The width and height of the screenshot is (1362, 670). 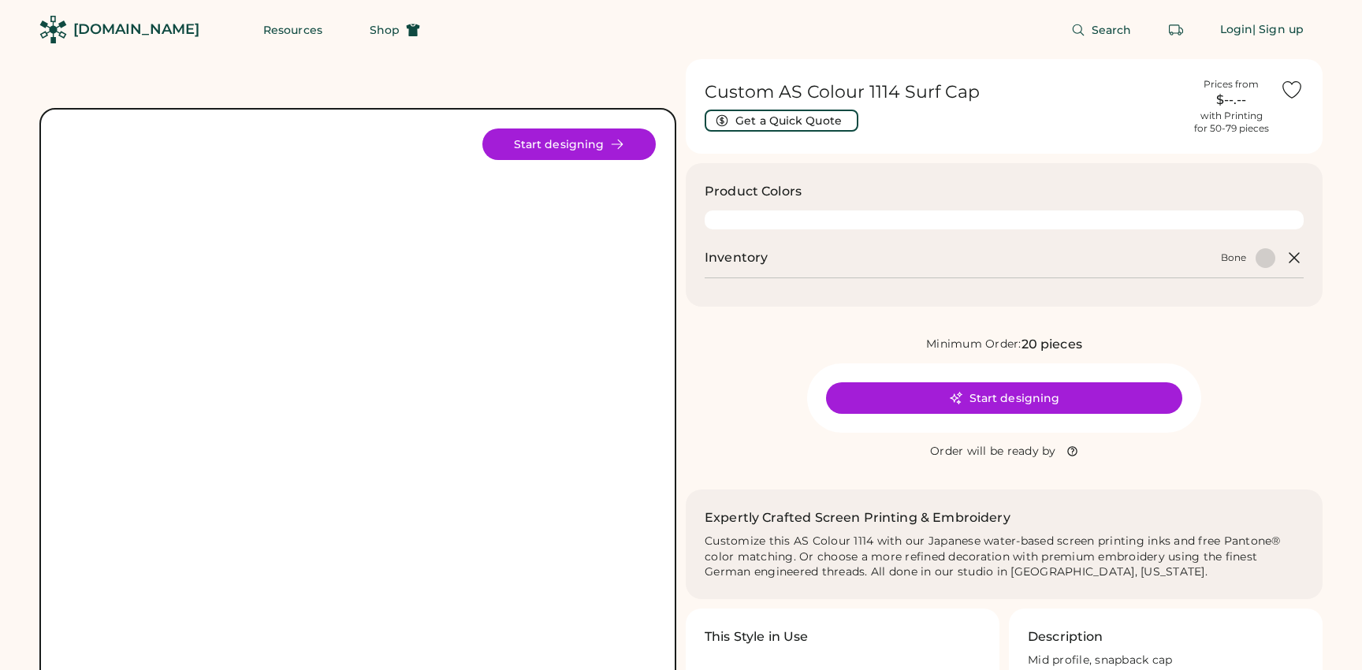 What do you see at coordinates (1234, 258) in the screenshot?
I see `div: Bone` at bounding box center [1234, 258].